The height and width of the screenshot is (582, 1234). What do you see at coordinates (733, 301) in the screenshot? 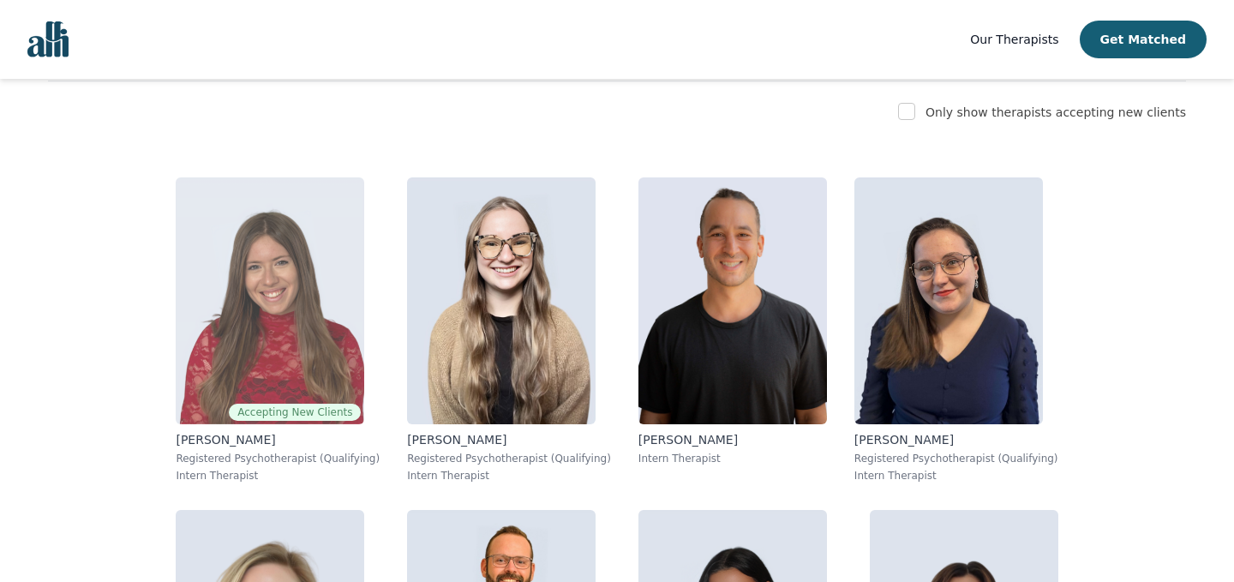
I see `img: Kavon_Banejad` at bounding box center [733, 301].